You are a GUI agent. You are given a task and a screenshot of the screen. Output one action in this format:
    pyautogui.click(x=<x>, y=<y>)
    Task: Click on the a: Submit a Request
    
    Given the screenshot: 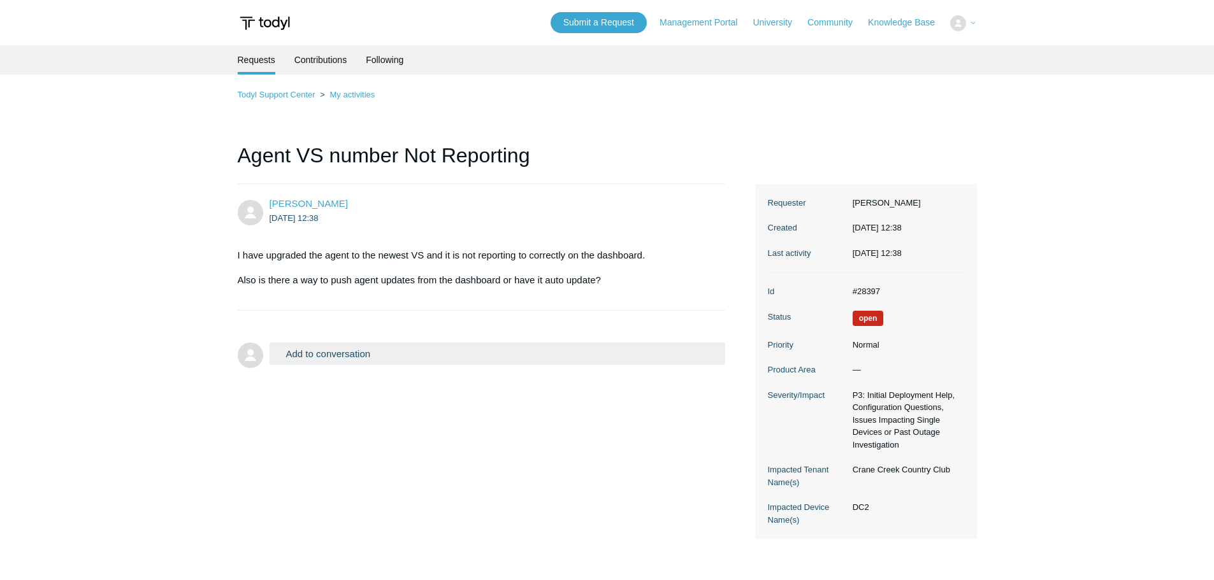 What is the action you would take?
    pyautogui.click(x=598, y=22)
    